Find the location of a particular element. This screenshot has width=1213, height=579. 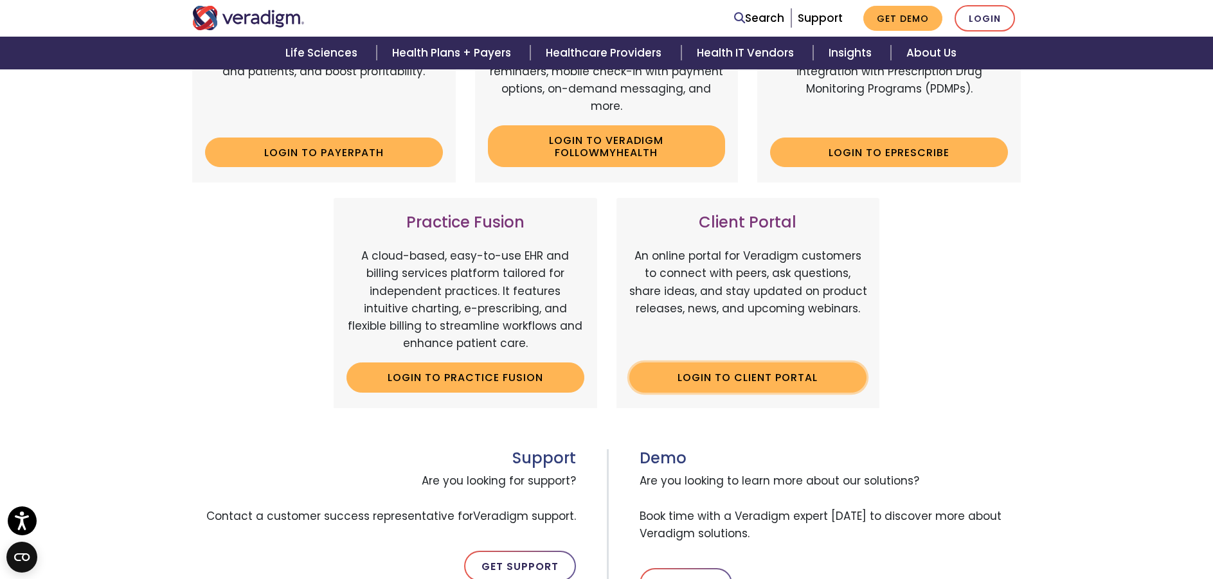

a: Insights is located at coordinates (852, 53).